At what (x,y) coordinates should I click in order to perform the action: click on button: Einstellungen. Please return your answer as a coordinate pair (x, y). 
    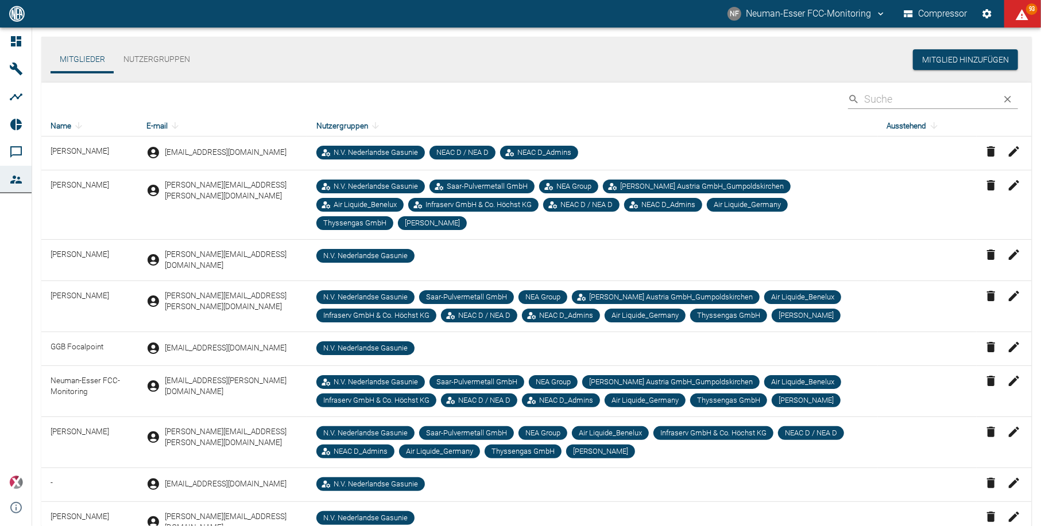
    Looking at the image, I should click on (987, 14).